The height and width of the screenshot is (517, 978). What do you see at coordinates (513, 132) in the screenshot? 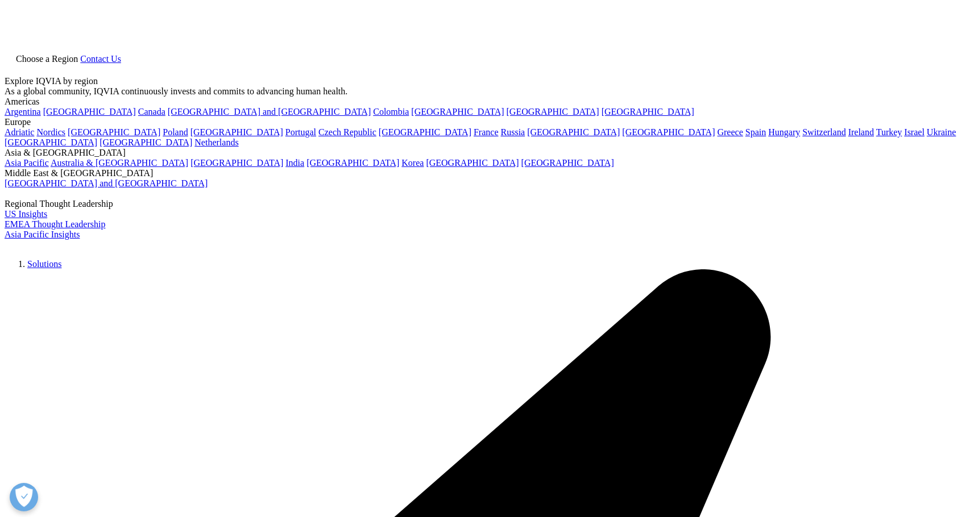
I see `a: Russia` at bounding box center [513, 132].